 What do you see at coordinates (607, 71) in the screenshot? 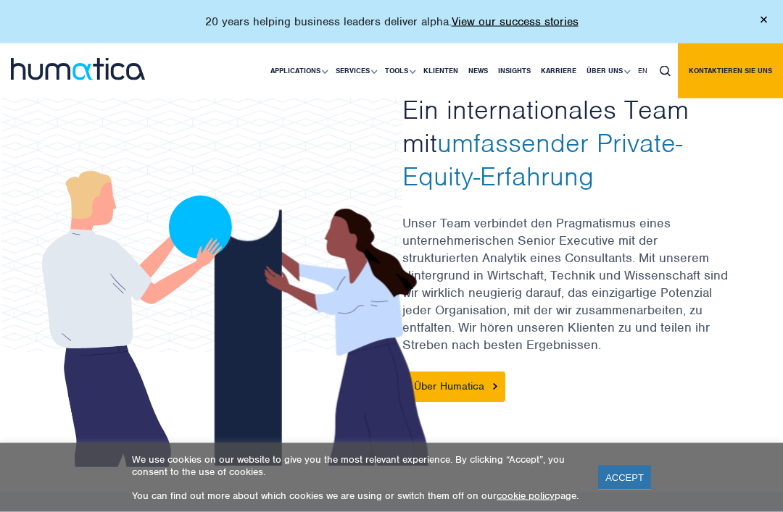
I see `a: Über uns` at bounding box center [607, 71].